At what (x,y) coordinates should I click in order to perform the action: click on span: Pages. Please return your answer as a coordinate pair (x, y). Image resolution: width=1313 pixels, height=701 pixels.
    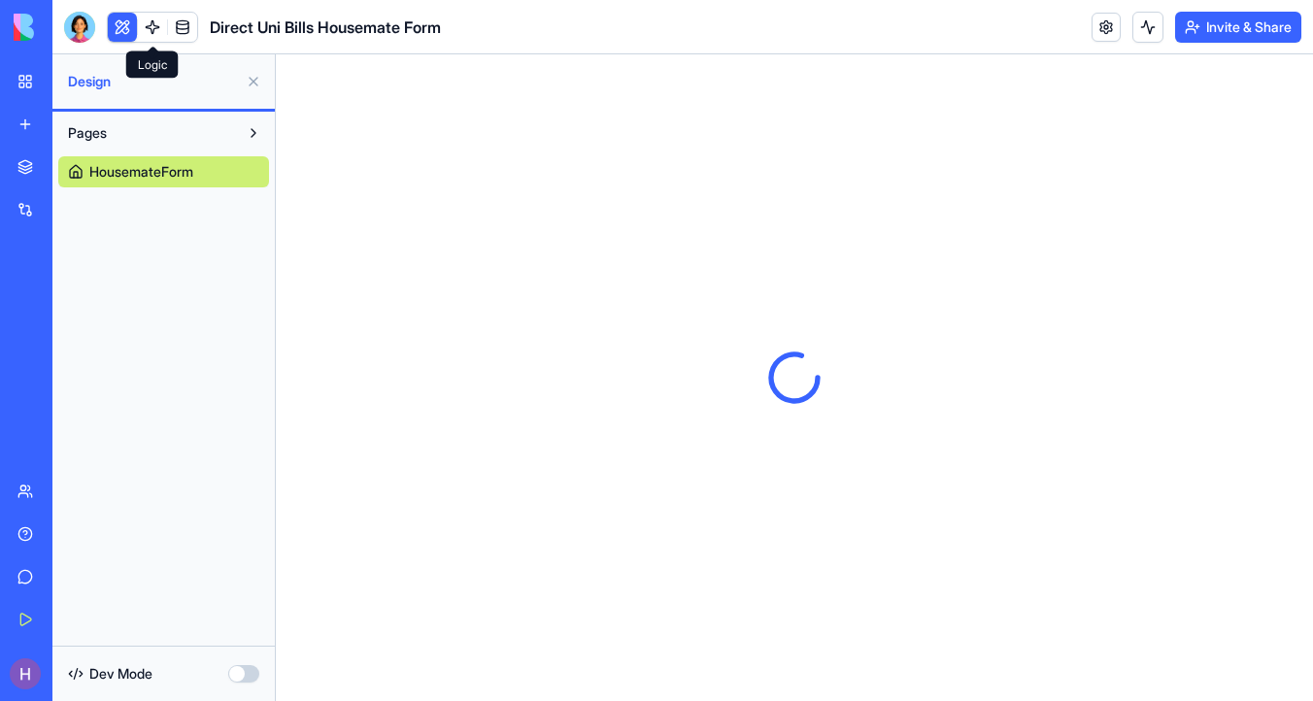
    Looking at the image, I should click on (87, 133).